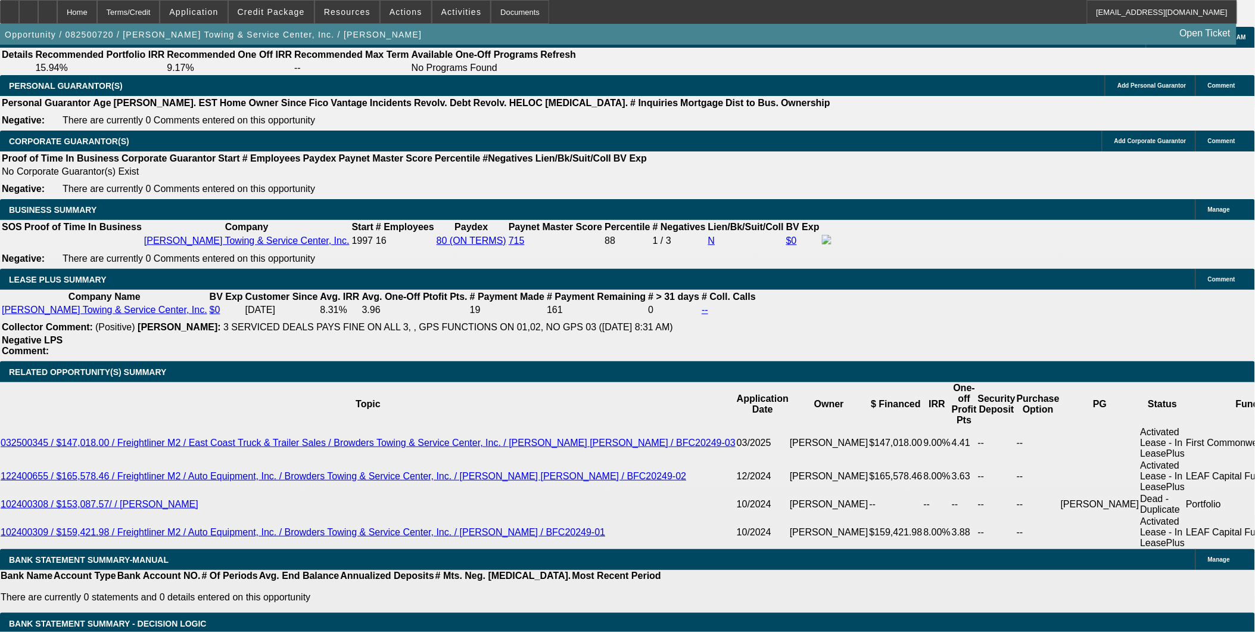 The height and width of the screenshot is (632, 1255). Describe the element at coordinates (88, 372) in the screenshot. I see `span: RELATED OPPORTUNITY(S) SUMMARY` at that location.